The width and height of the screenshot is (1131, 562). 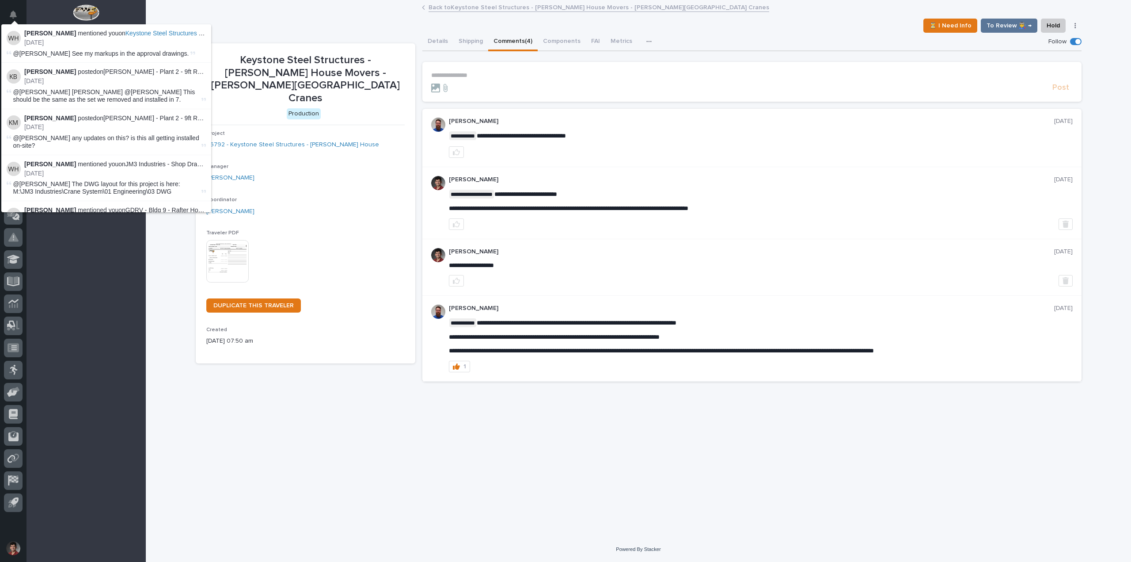 What do you see at coordinates (621, 42) in the screenshot?
I see `button: Metrics` at bounding box center [621, 42].